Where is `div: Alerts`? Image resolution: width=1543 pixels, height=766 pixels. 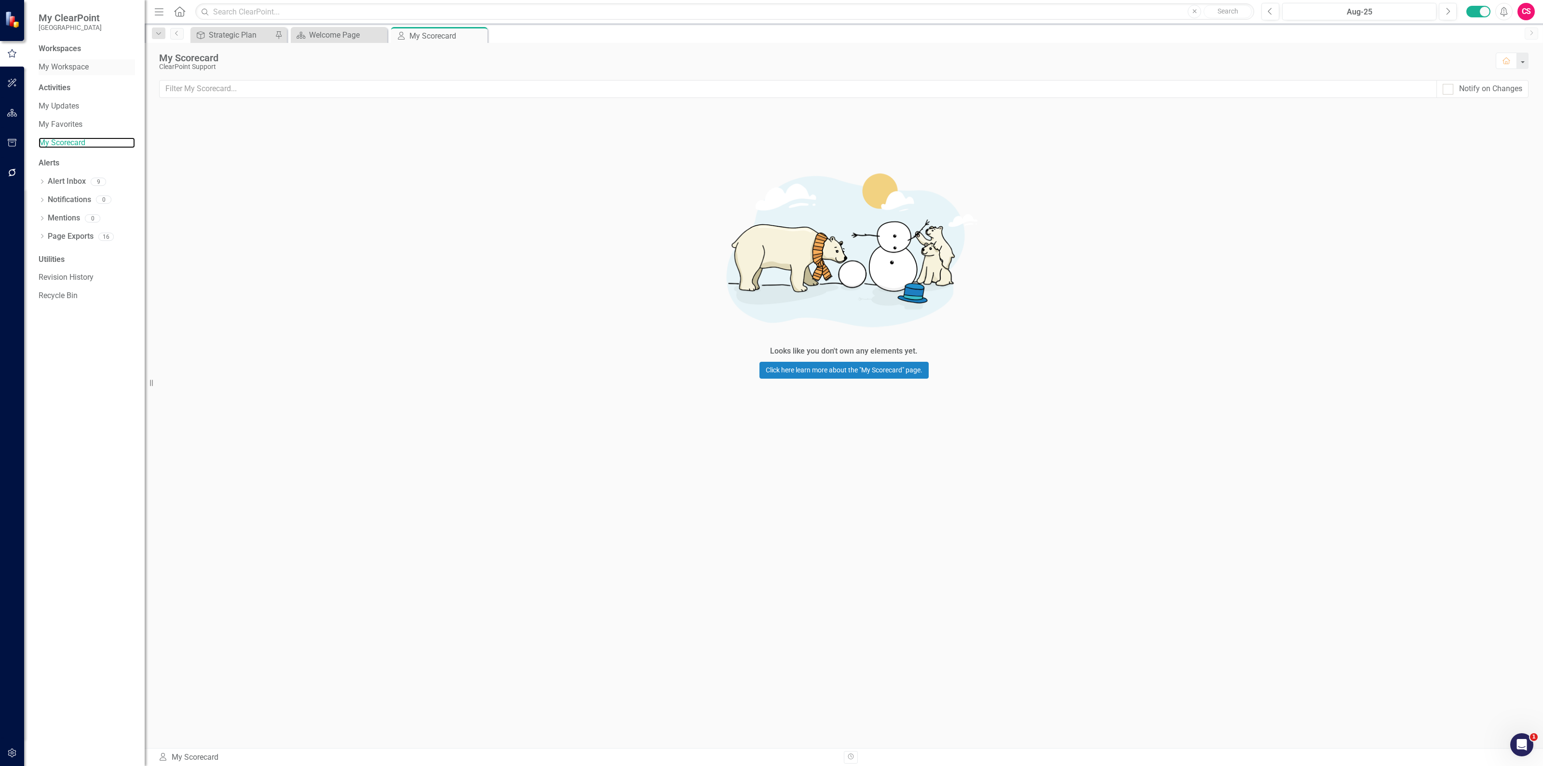 div: Alerts is located at coordinates (87, 163).